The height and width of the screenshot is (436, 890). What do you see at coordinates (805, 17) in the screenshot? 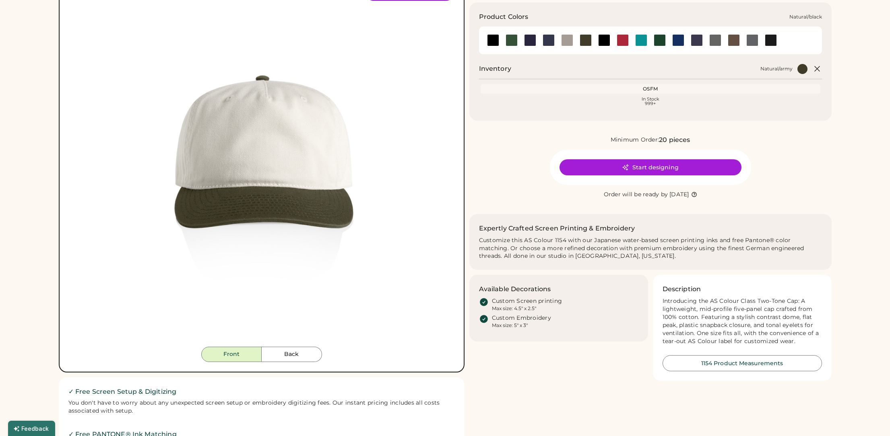
I see `div: Natural/black` at bounding box center [805, 17].